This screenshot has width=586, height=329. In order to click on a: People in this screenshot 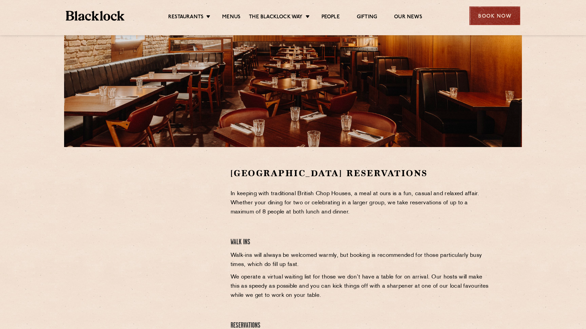, I will do `click(331, 18)`.